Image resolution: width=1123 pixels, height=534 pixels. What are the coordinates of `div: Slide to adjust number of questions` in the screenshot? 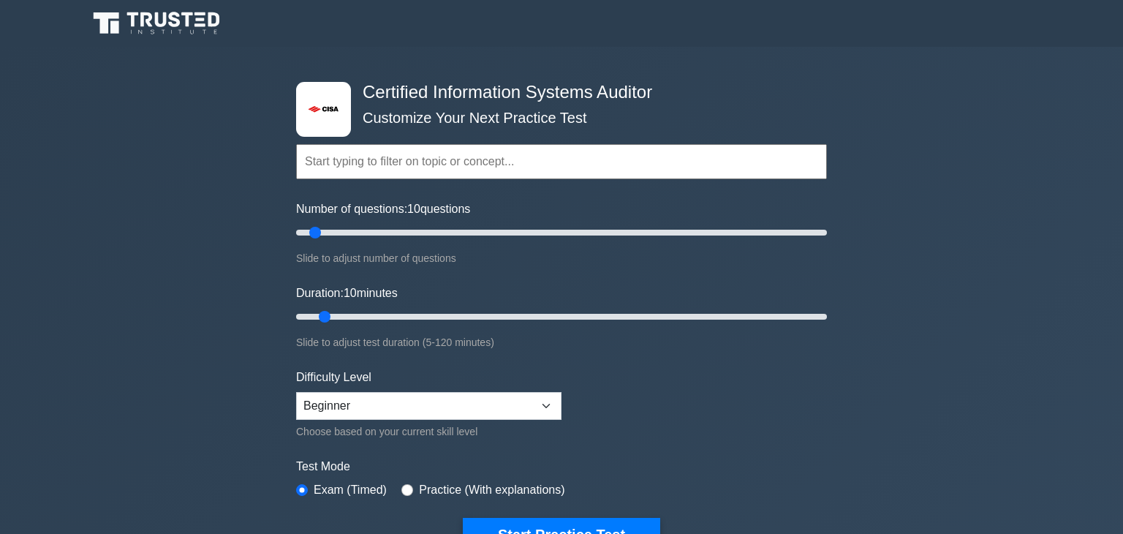 It's located at (561, 258).